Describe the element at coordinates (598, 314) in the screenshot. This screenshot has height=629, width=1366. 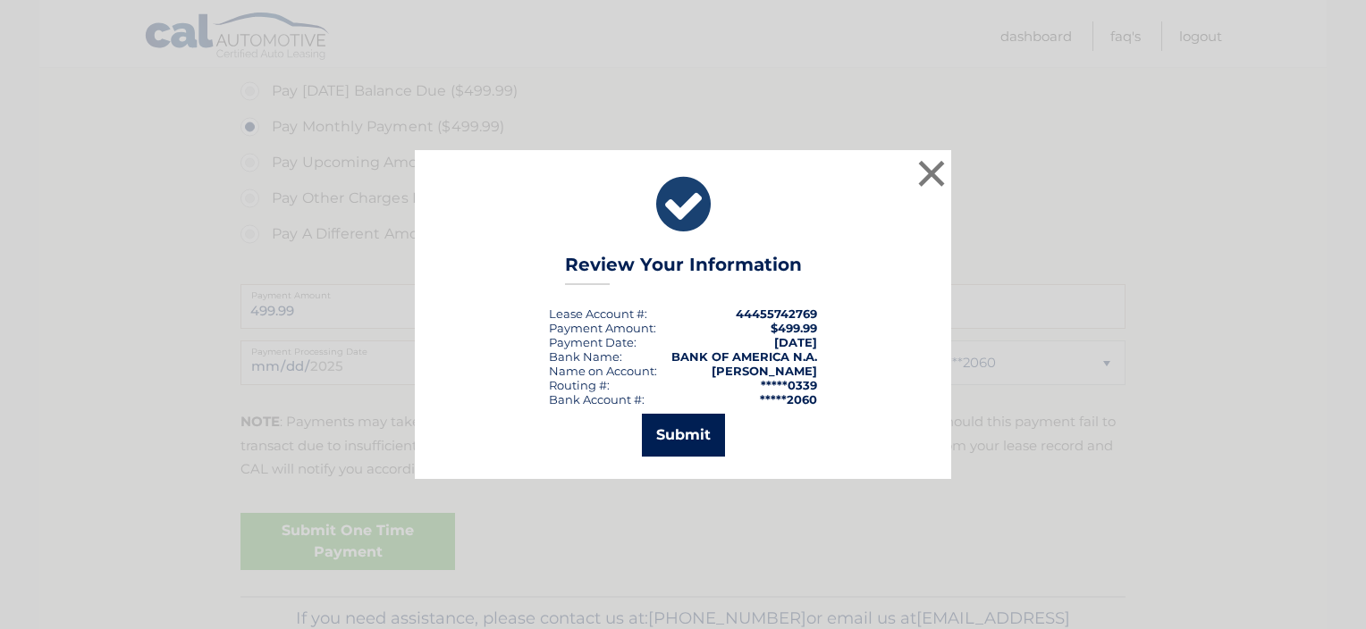
I see `div: Lease Account #:` at that location.